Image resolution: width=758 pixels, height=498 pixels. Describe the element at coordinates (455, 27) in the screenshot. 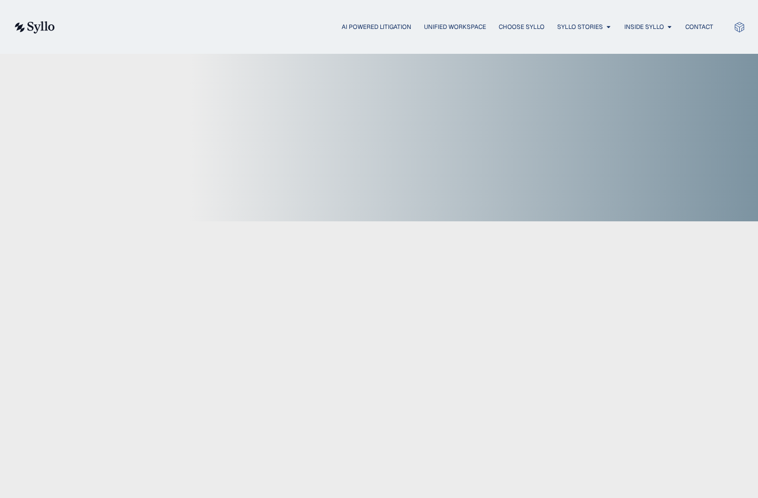

I see `span: Unified Workspace` at that location.